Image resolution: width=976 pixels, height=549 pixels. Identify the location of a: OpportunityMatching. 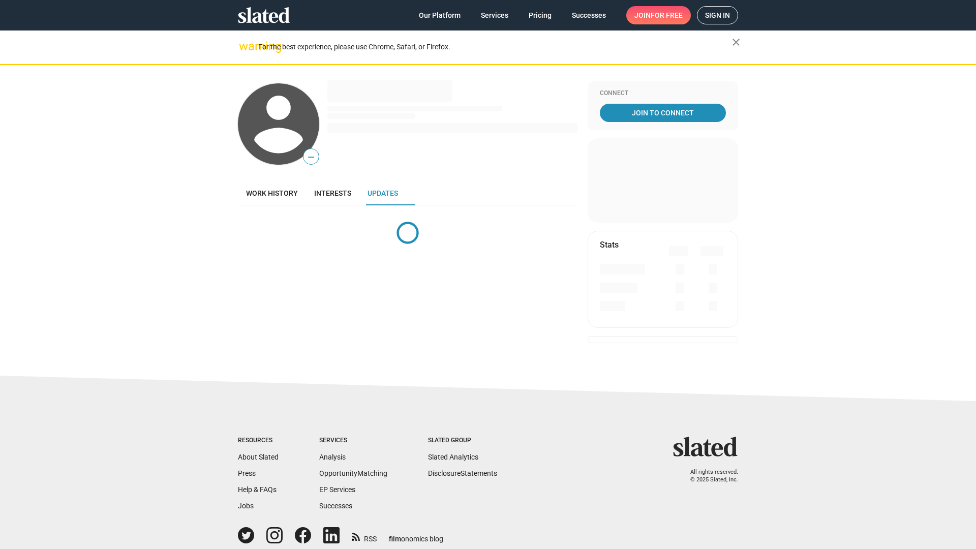
(353, 473).